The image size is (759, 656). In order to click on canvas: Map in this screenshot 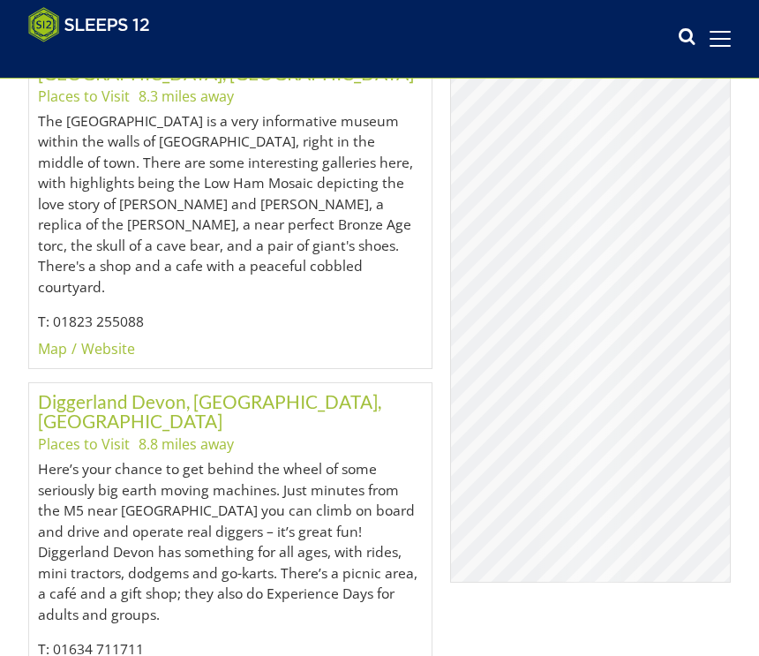, I will do `click(590, 296)`.